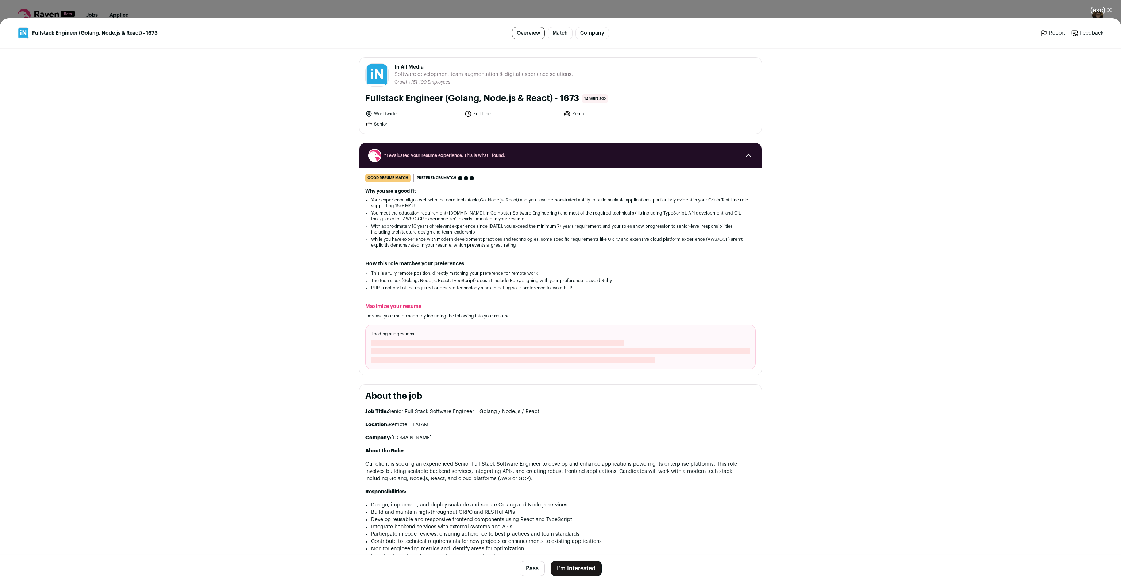 This screenshot has height=582, width=1121. I want to click on li: Design, implement, and deploy scalable and secure Golang and Node.js services, so click(564, 505).